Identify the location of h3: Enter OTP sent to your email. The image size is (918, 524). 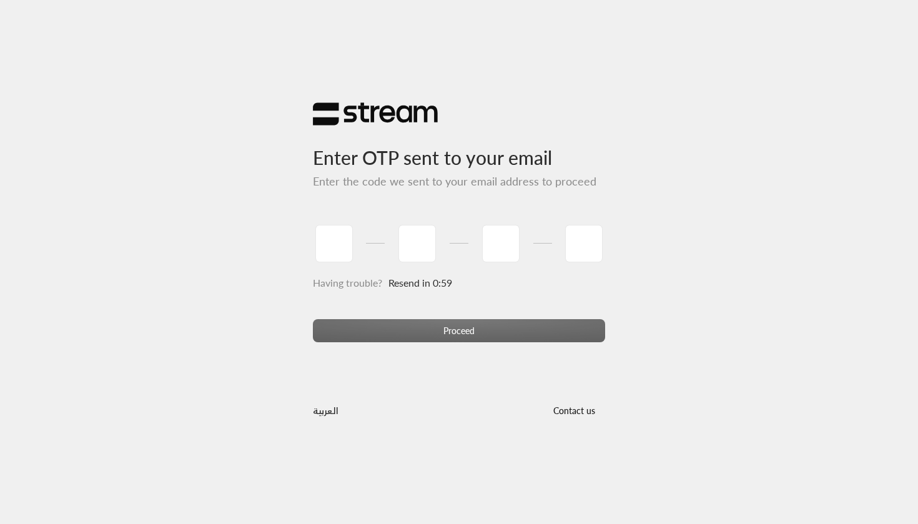
(459, 147).